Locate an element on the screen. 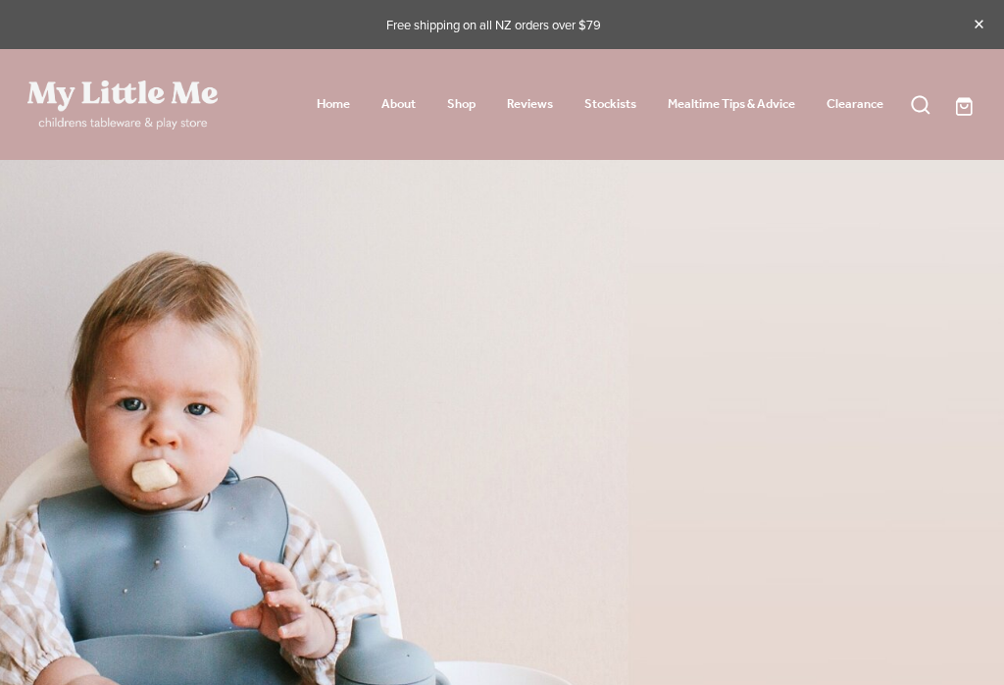 The width and height of the screenshot is (1004, 685). a: Home is located at coordinates (333, 104).